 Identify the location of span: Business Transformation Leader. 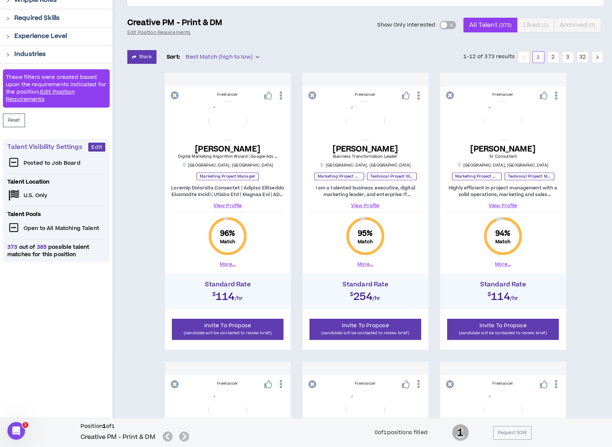
(365, 156).